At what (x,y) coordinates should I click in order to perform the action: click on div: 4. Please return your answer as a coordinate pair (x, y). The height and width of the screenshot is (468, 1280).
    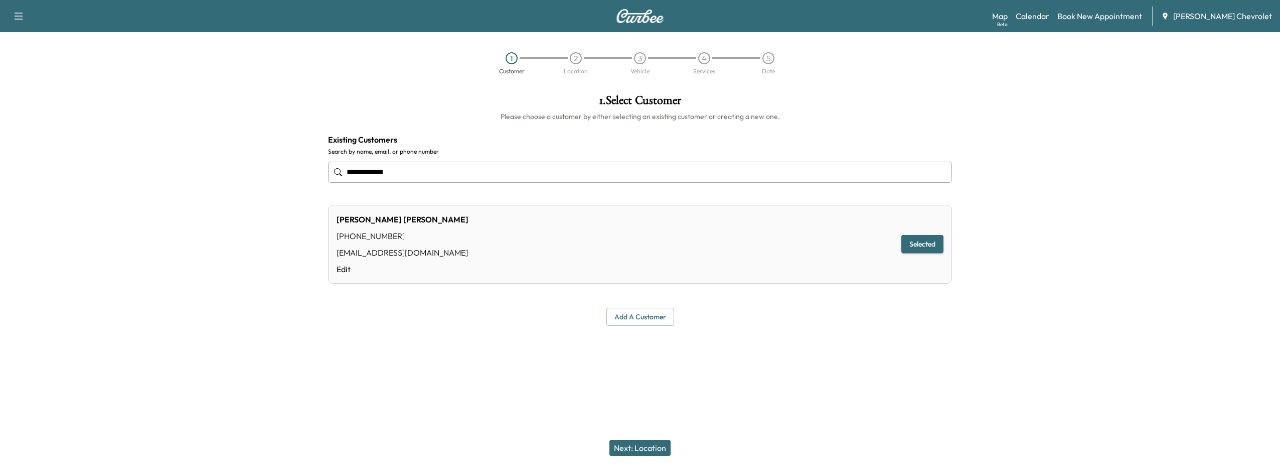
    Looking at the image, I should click on (704, 58).